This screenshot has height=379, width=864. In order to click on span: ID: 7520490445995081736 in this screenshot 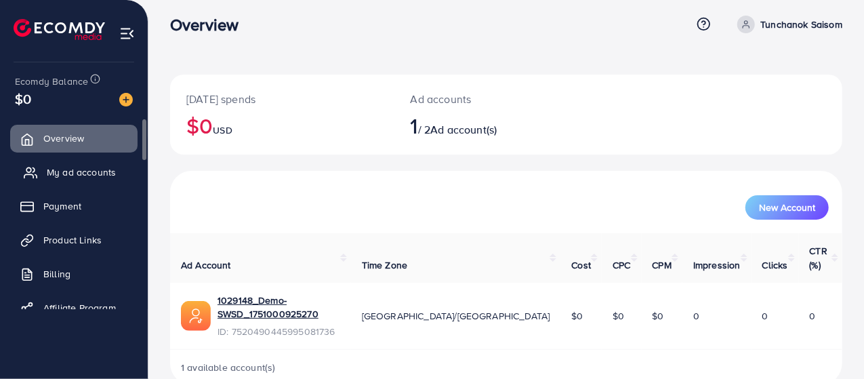, I will do `click(279, 332)`.